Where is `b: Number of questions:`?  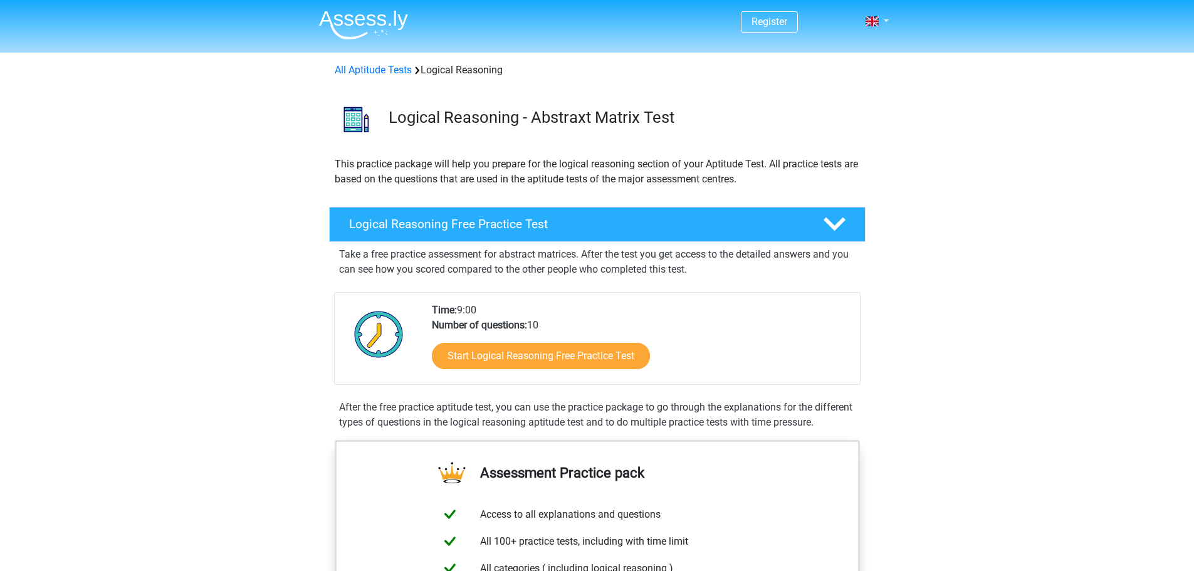 b: Number of questions: is located at coordinates (479, 325).